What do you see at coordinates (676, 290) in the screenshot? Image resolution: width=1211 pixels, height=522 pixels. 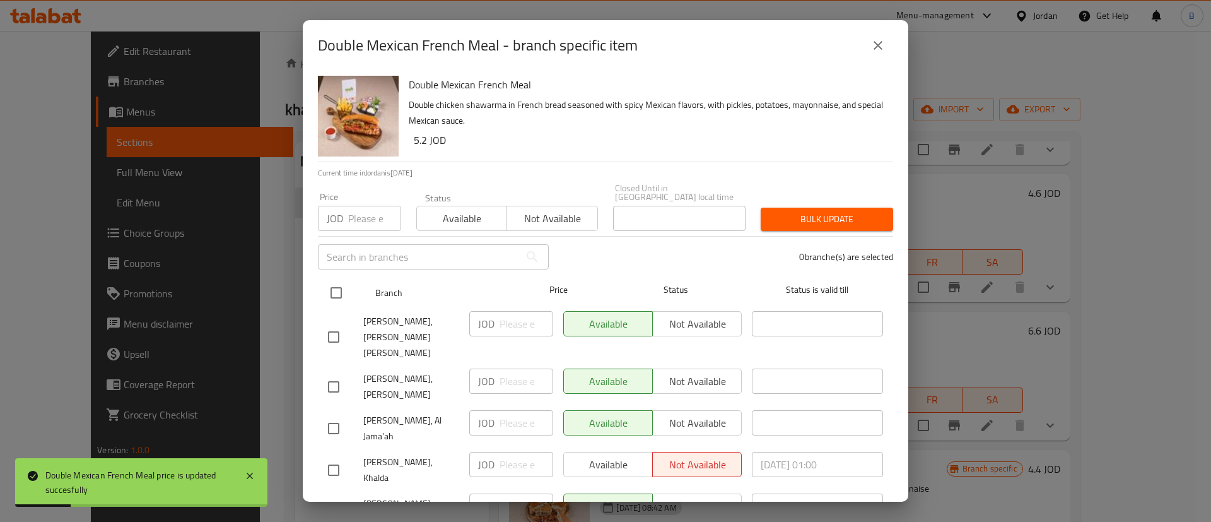 I see `span: Status` at bounding box center [676, 290].